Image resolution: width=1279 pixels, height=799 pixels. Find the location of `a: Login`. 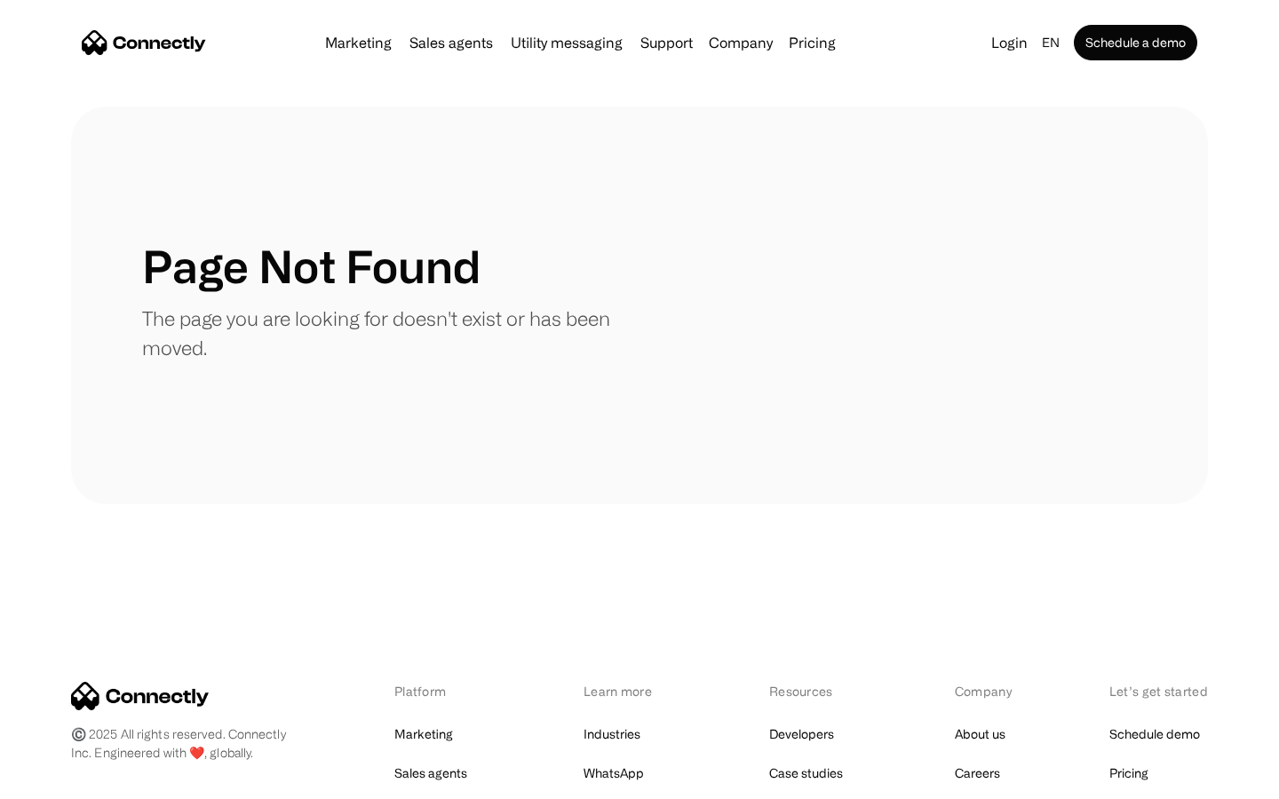

a: Login is located at coordinates (1009, 43).